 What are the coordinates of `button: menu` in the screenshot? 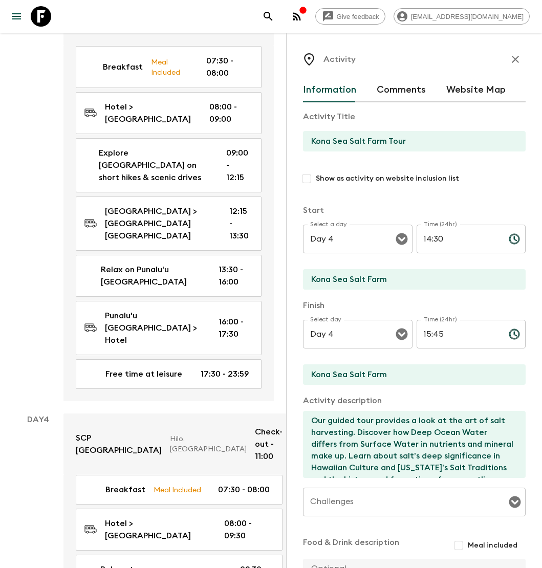 It's located at (16, 16).